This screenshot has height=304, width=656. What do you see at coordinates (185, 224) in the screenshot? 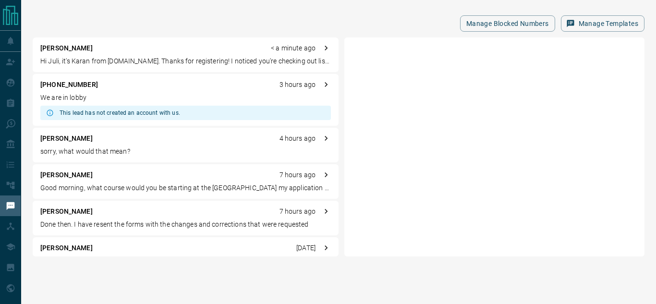
I see `p: Done then. I have resent the forms with the changes and corrections that were requested` at bounding box center [185, 224].